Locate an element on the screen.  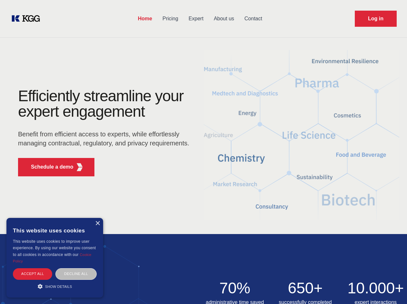
span: Show details is located at coordinates (59, 286).